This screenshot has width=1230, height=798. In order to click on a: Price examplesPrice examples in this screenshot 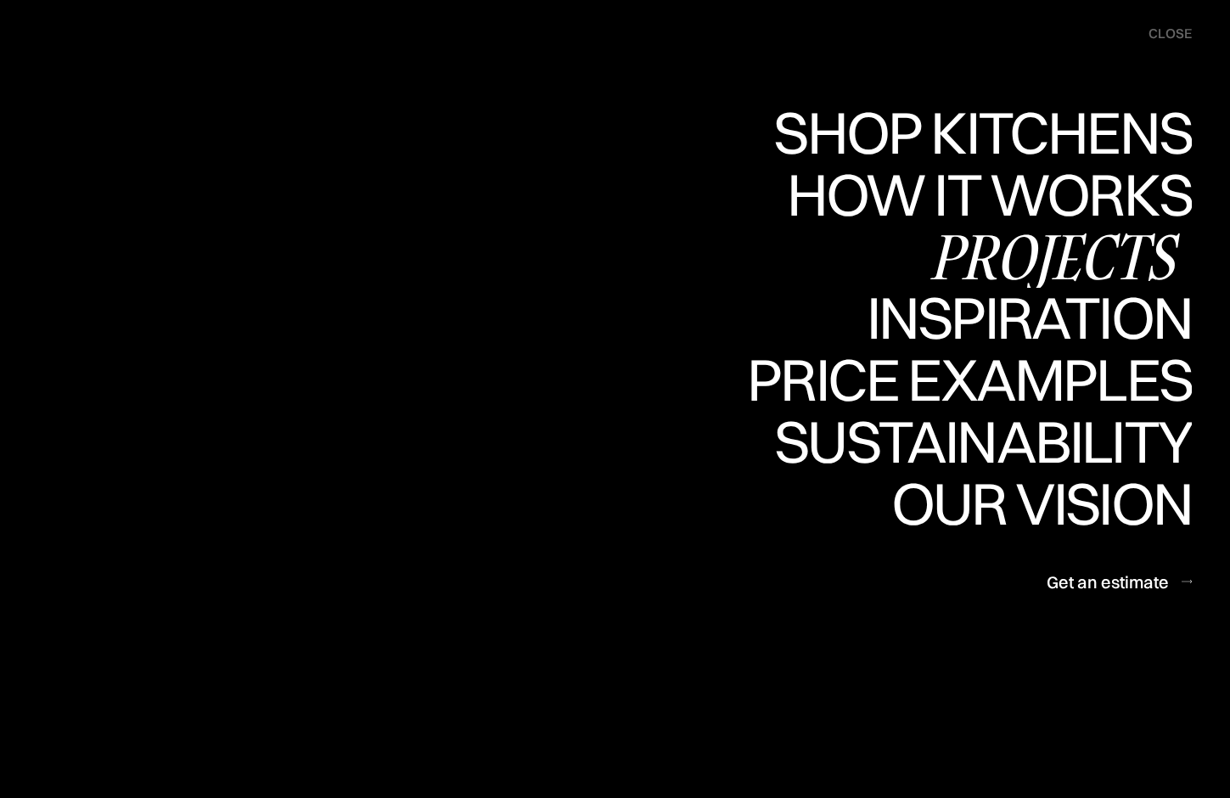, I will do `click(969, 380)`.